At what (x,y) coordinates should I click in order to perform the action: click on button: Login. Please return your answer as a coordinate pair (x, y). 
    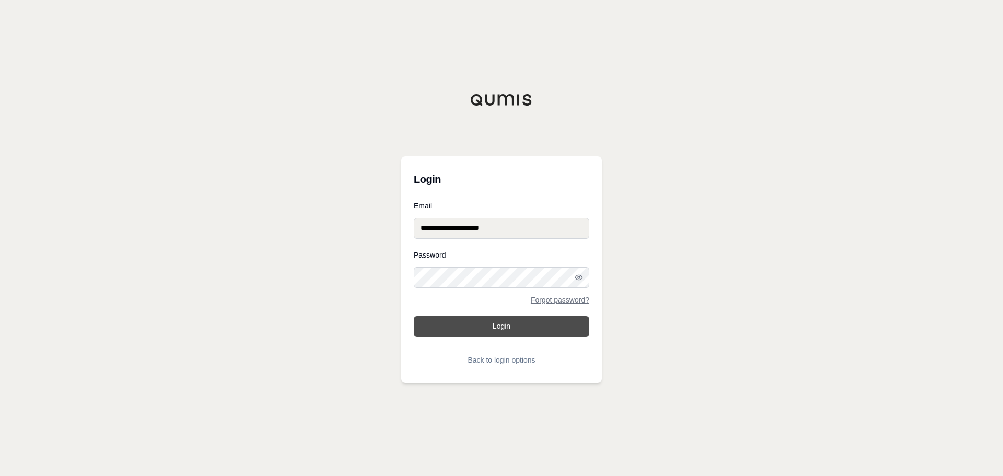
    Looking at the image, I should click on (501, 326).